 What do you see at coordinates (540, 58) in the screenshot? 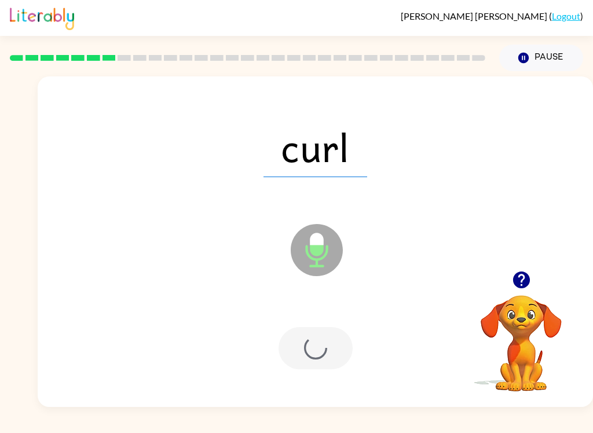
I see `button: Pause` at bounding box center [540, 58].